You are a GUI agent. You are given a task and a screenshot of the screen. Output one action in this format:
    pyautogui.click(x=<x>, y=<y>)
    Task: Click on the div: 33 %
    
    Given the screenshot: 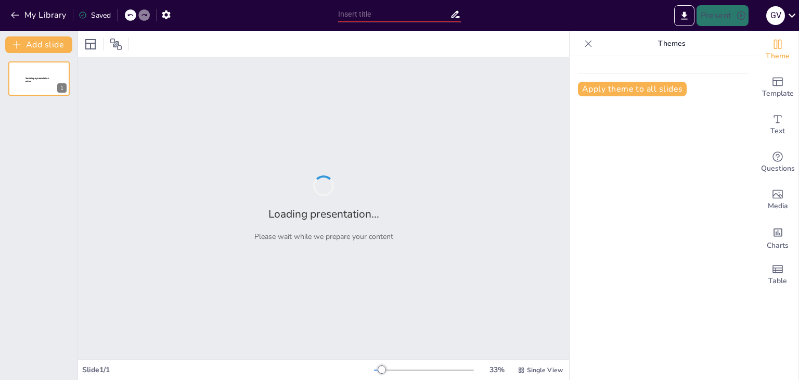 What is the action you would take?
    pyautogui.click(x=497, y=369)
    